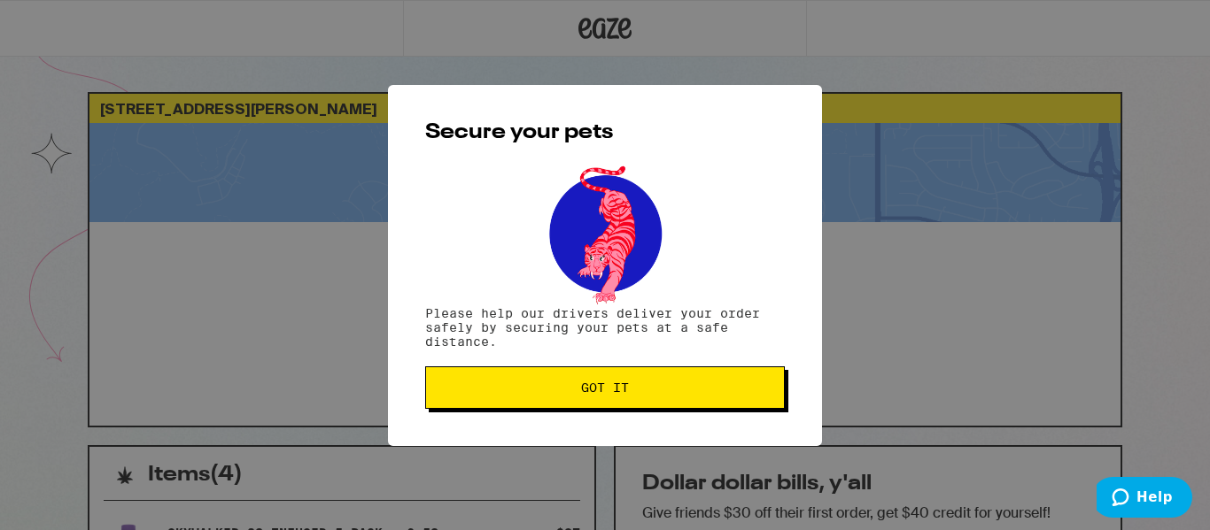 Image resolution: width=1210 pixels, height=530 pixels. What do you see at coordinates (58, 20) in the screenshot?
I see `span: Help` at bounding box center [58, 20].